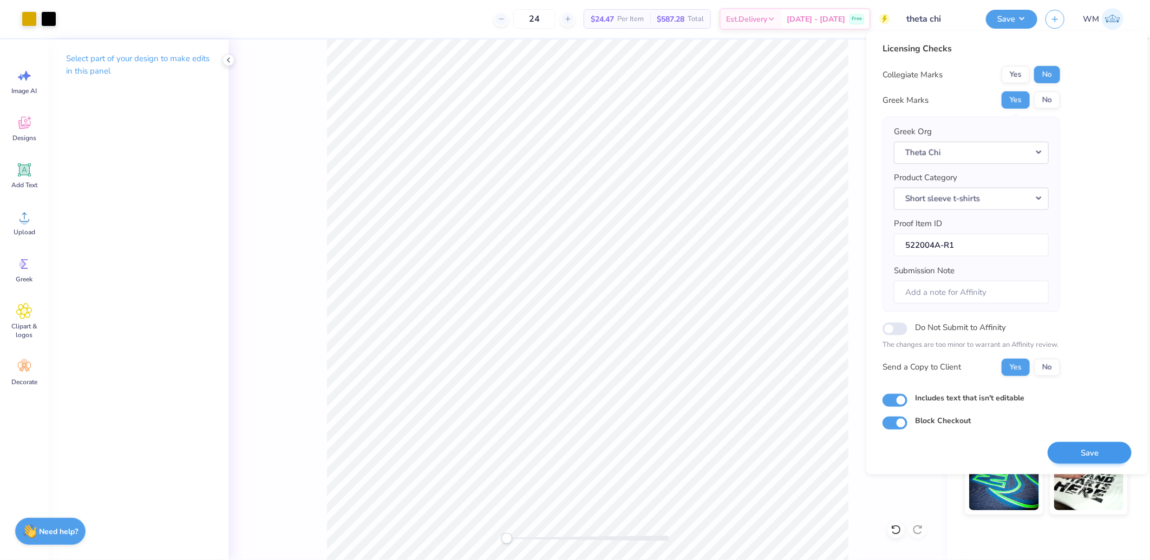  What do you see at coordinates (24, 232) in the screenshot?
I see `span: Upload` at bounding box center [24, 232].